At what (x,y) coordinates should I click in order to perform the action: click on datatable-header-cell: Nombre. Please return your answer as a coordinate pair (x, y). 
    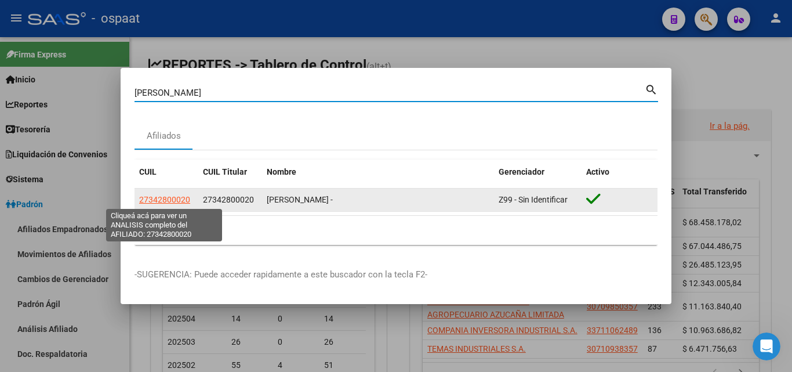
    Looking at the image, I should click on (378, 172).